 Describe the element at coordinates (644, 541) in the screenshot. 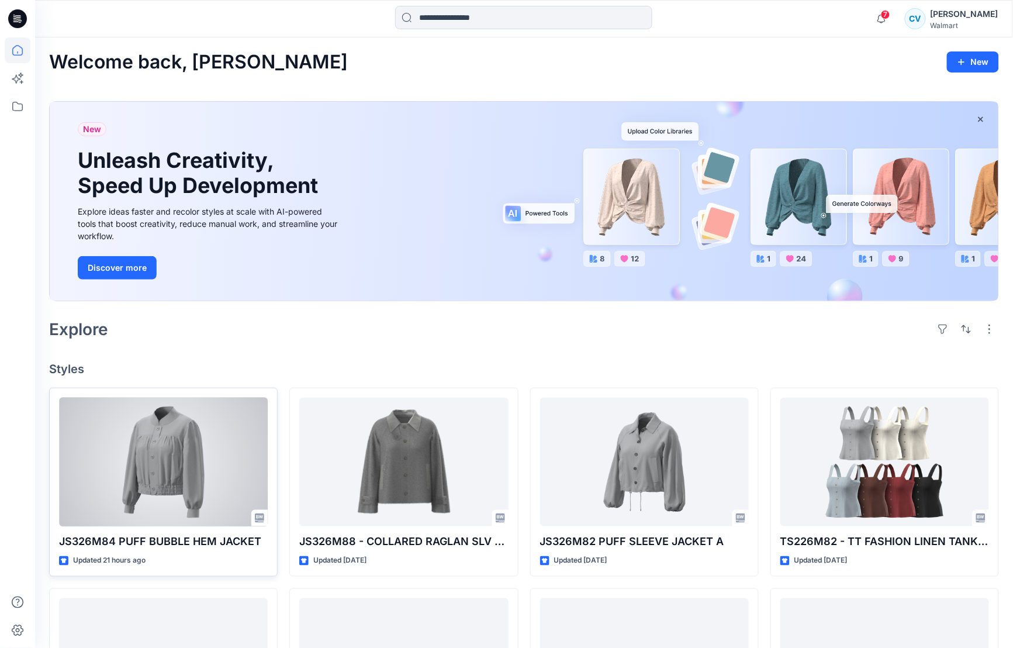

I see `p: JS326M82 PUFF SLEEVE JACKET A` at that location.